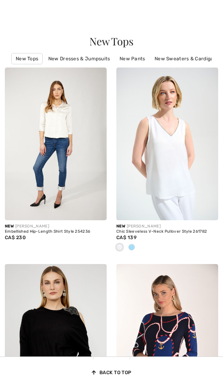  What do you see at coordinates (27, 59) in the screenshot?
I see `a: New Tops` at bounding box center [27, 59].